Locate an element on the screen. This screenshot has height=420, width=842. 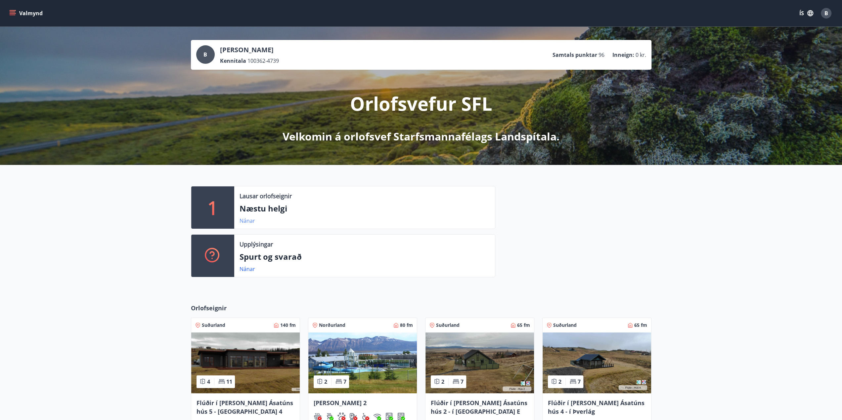
button: ÍS is located at coordinates (806, 13).